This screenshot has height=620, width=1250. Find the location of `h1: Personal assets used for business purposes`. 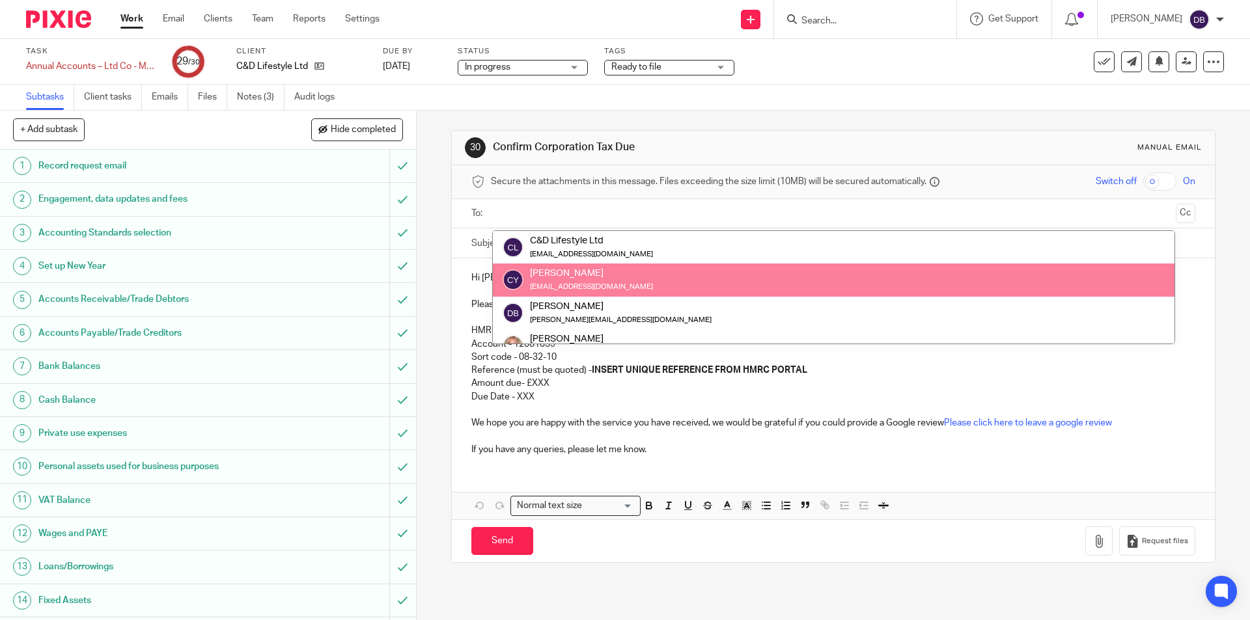

h1: Personal assets used for business purposes is located at coordinates (151, 467).